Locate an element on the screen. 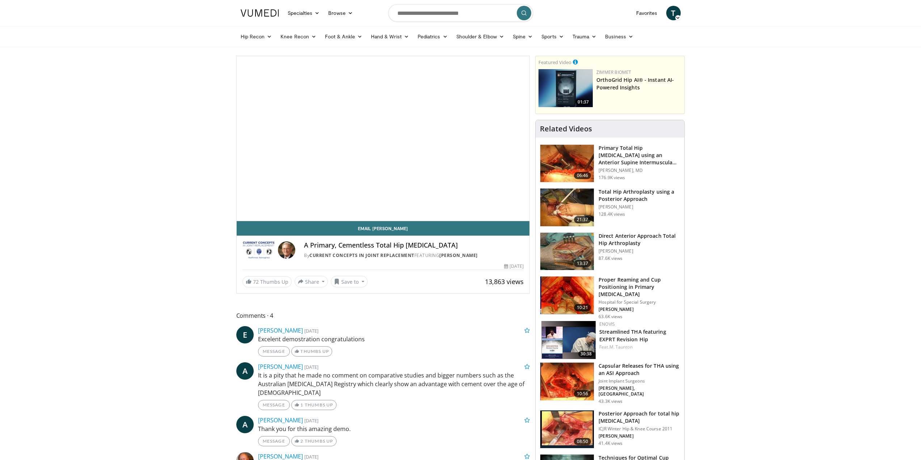  button: Share is located at coordinates (311, 282).